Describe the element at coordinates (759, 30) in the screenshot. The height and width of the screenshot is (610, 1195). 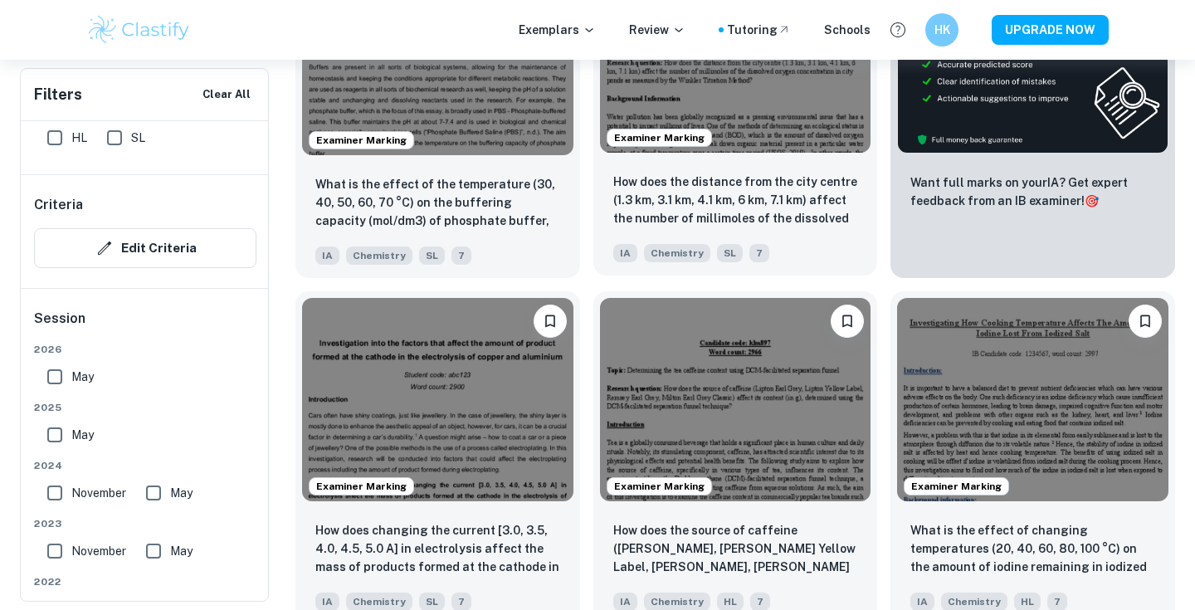
I see `a: Tutoring` at that location.